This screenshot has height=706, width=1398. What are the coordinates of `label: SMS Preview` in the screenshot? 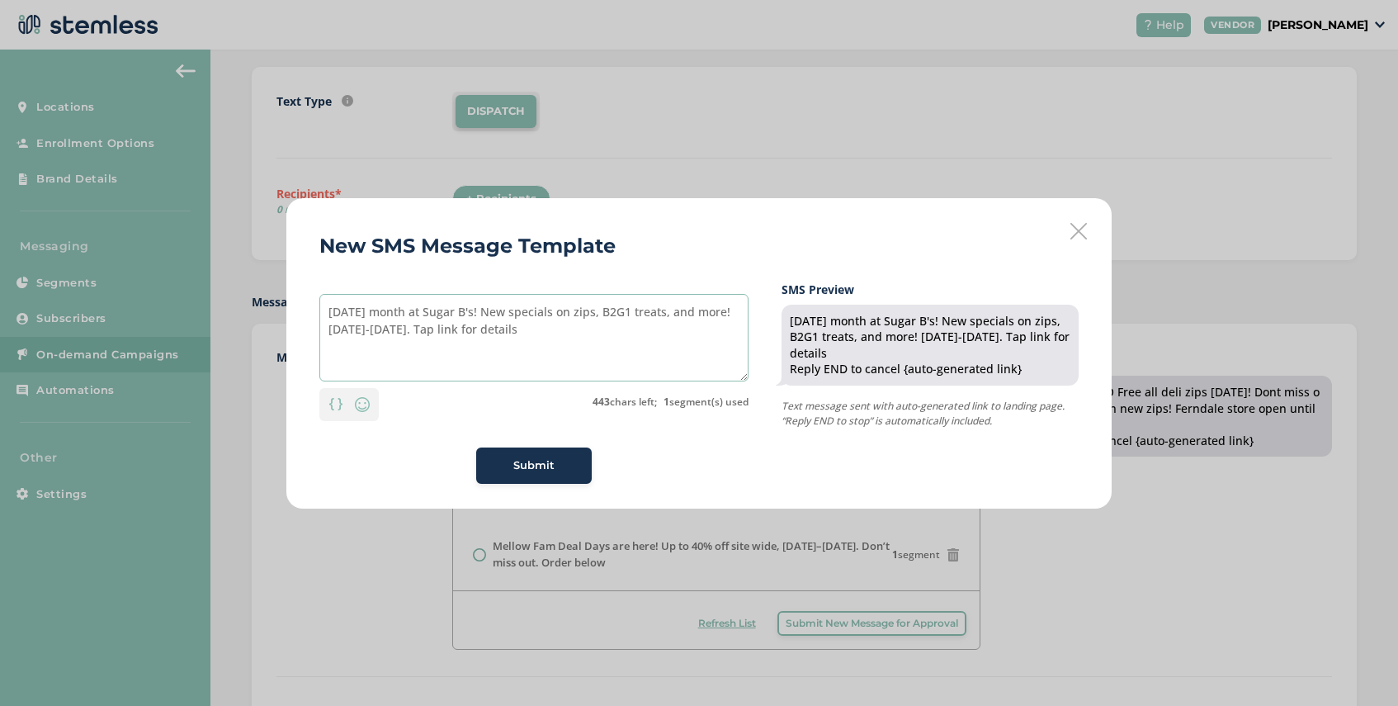 It's located at (930, 289).